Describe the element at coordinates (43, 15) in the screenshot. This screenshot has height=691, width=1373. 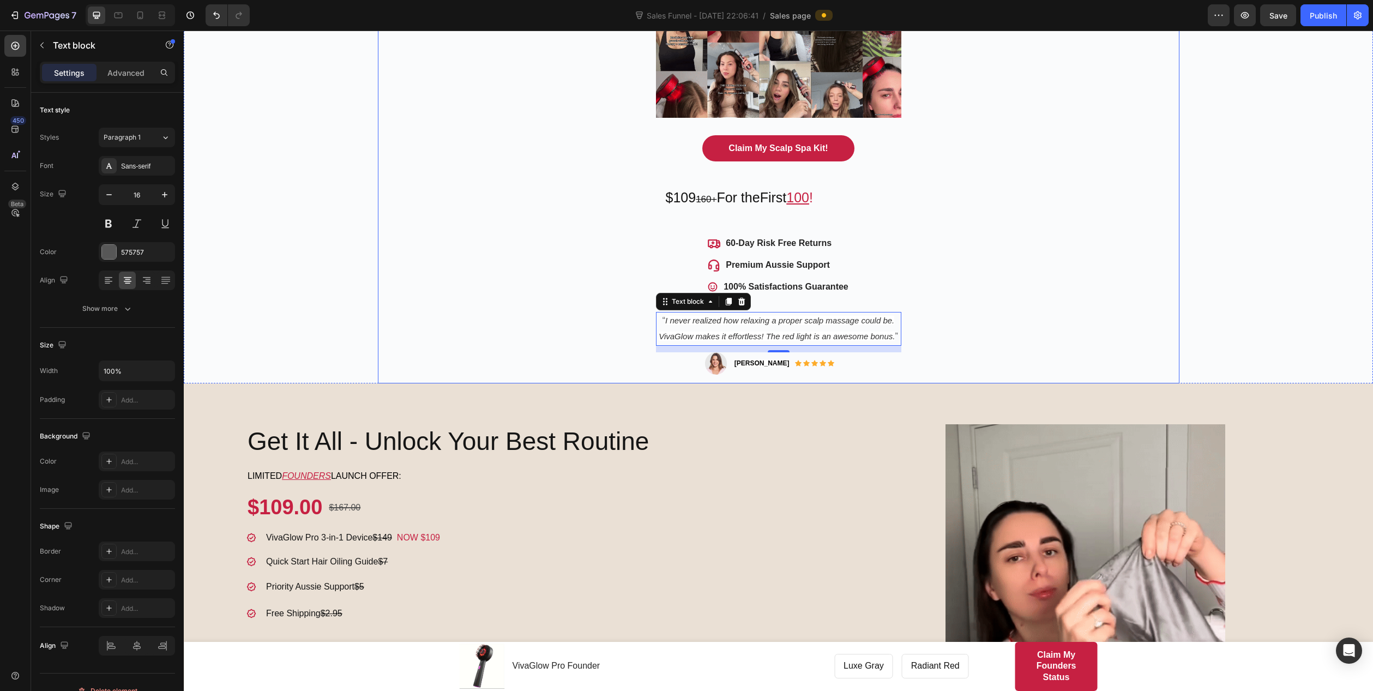
I see `button: 7` at that location.